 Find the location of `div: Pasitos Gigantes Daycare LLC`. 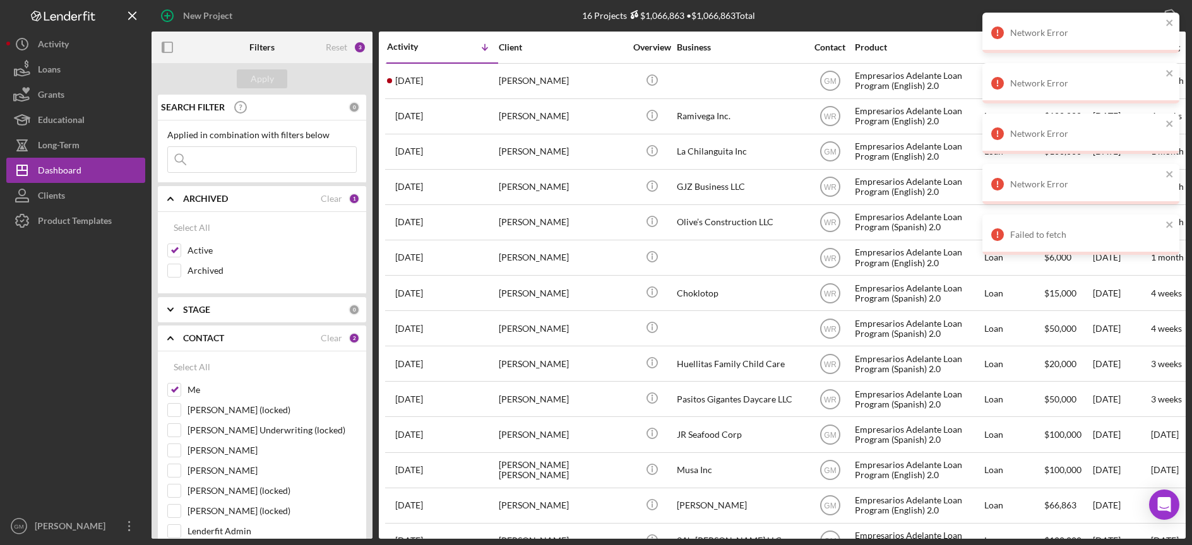

div: Pasitos Gigantes Daycare LLC is located at coordinates (740, 399).